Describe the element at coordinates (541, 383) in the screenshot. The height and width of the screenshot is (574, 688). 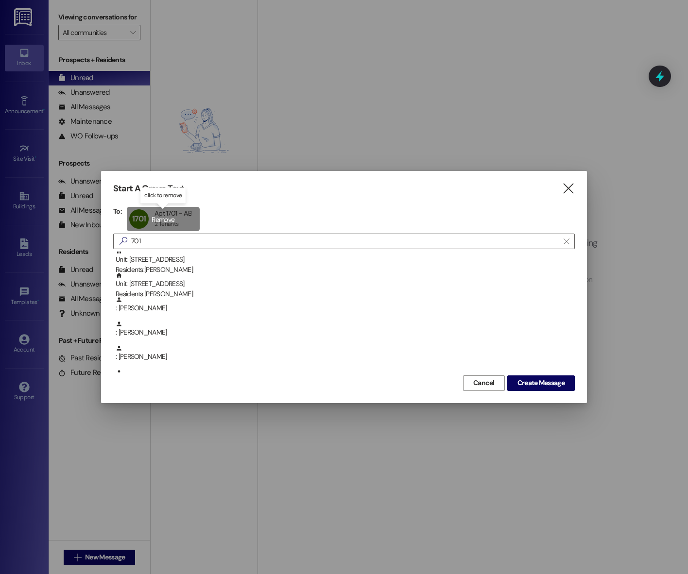
I see `span: Create Message` at that location.